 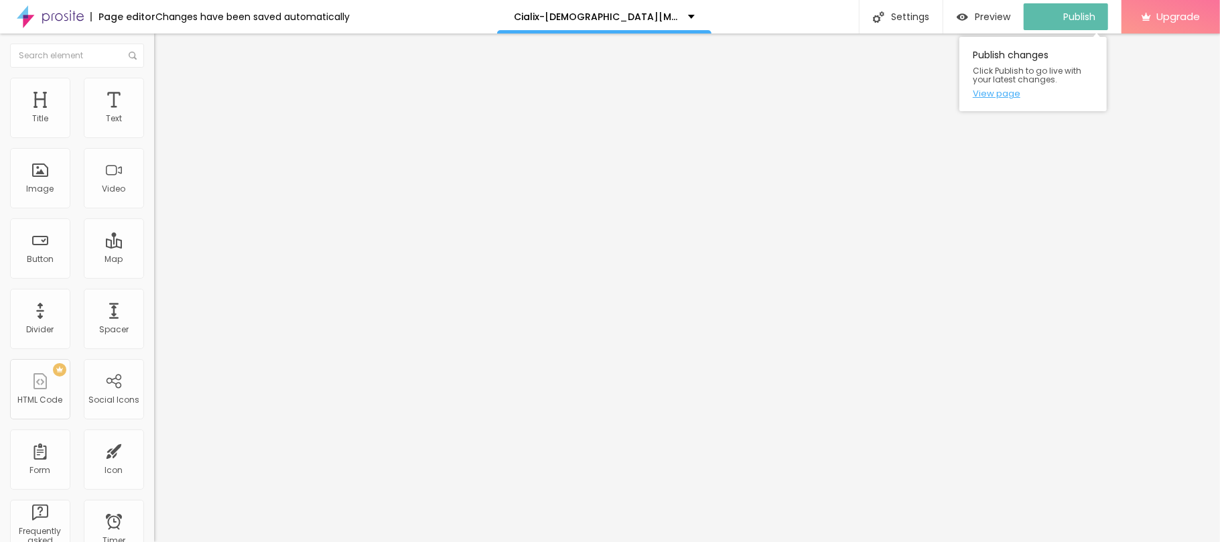 I want to click on a: View page, so click(x=1033, y=93).